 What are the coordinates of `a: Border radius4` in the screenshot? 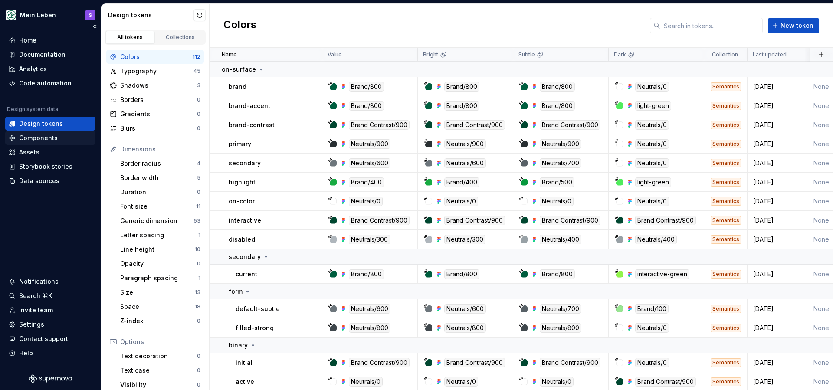 It's located at (160, 164).